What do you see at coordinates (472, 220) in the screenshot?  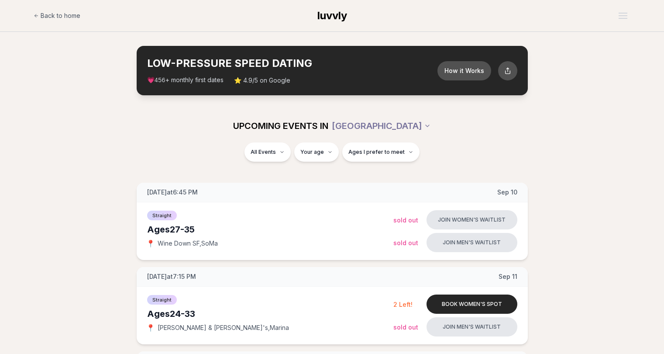 I see `button: Join women's waitlist` at bounding box center [472, 220].